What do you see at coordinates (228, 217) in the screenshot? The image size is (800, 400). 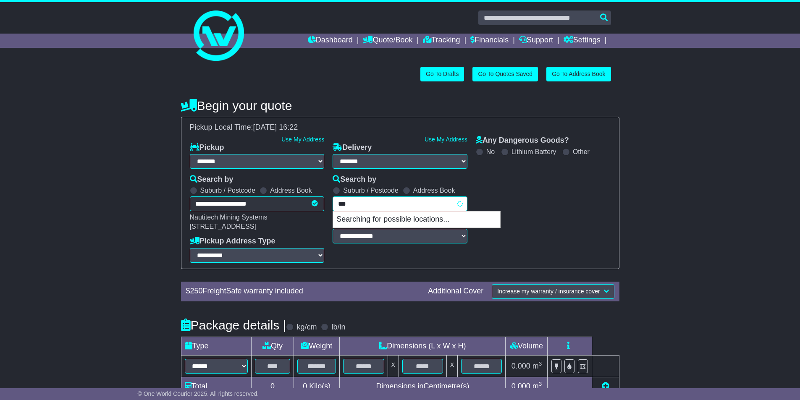 I see `span: Nautitech Mining Systems` at bounding box center [228, 217].